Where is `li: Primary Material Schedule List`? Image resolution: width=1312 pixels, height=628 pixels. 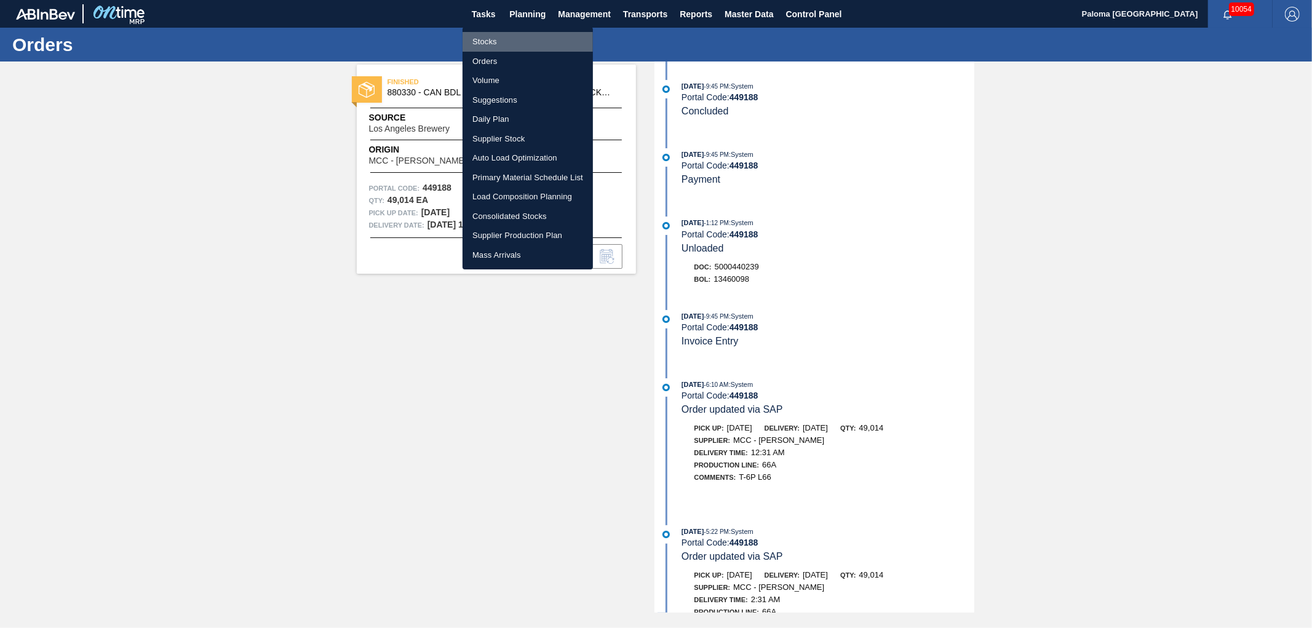
li: Primary Material Schedule List is located at coordinates (528, 178).